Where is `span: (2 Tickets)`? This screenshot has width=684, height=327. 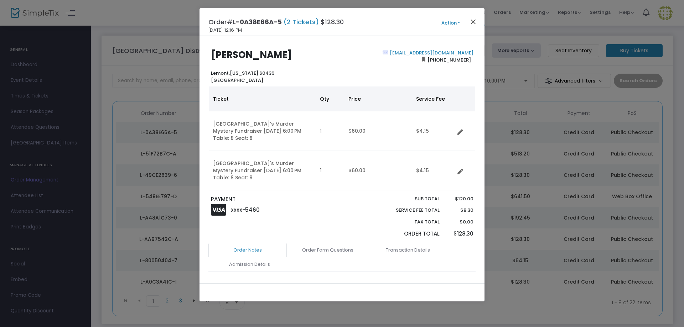 span: (2 Tickets) is located at coordinates (301, 22).